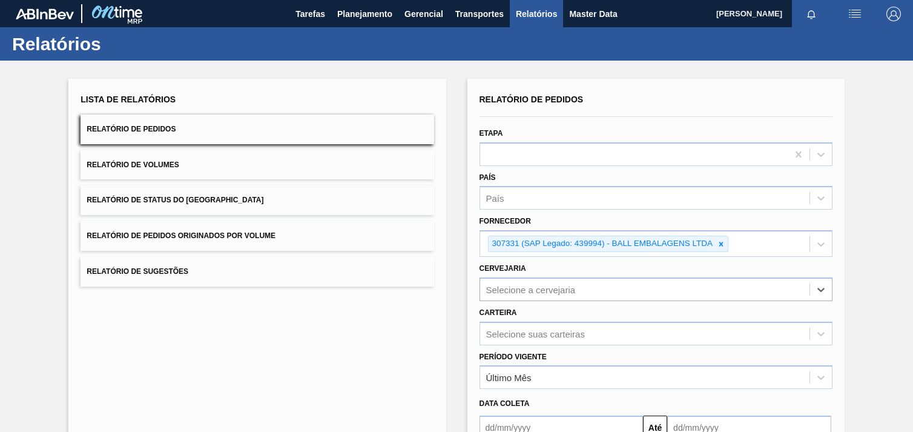  I want to click on label: Fornecedor, so click(505, 221).